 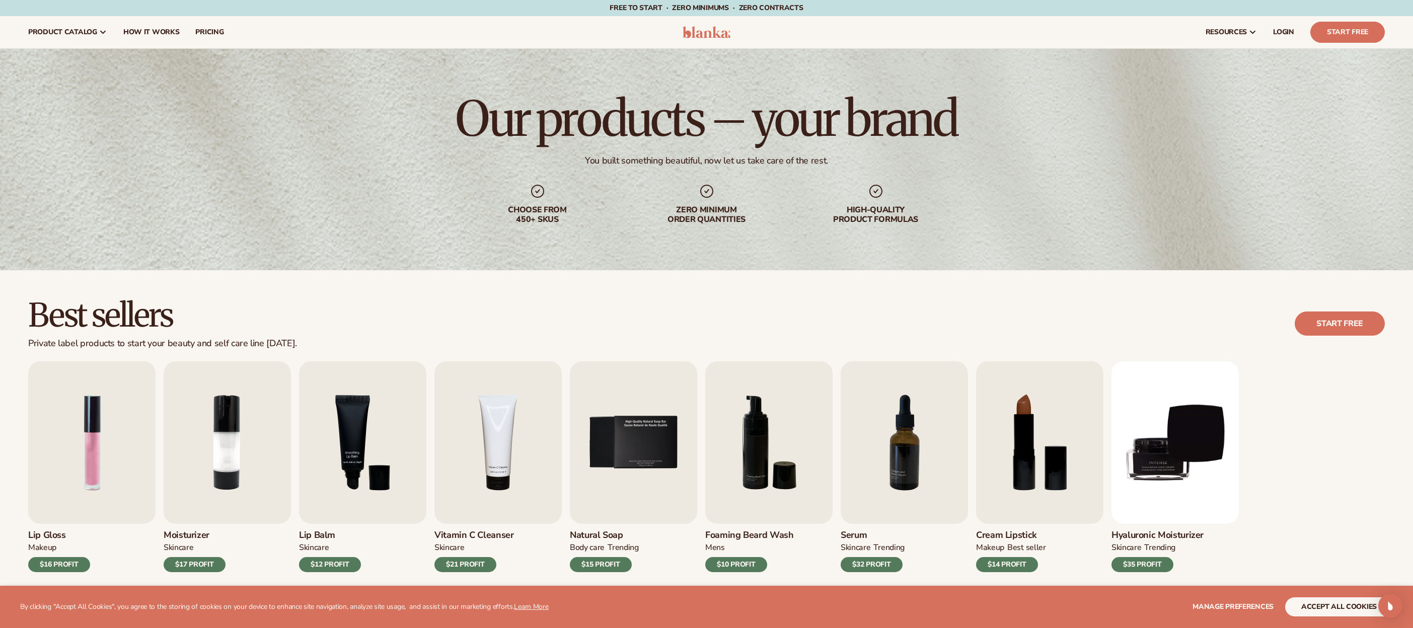 What do you see at coordinates (163, 315) in the screenshot?
I see `h2: Best sellers` at bounding box center [163, 315].